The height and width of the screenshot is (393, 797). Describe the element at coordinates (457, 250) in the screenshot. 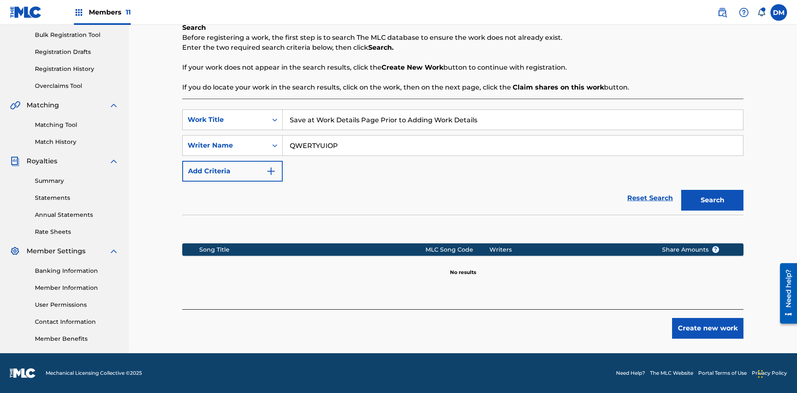

I see `div: MLC Song Code` at that location.